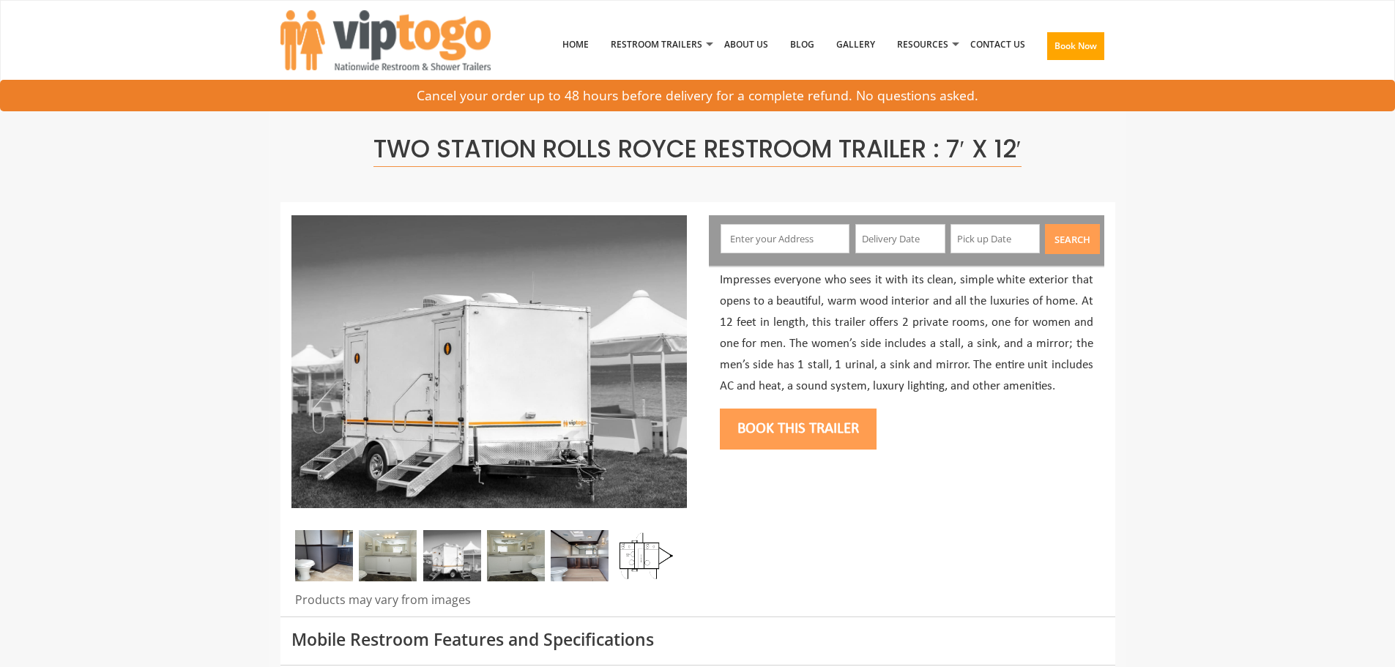  Describe the element at coordinates (576, 45) in the screenshot. I see `a: Home` at that location.